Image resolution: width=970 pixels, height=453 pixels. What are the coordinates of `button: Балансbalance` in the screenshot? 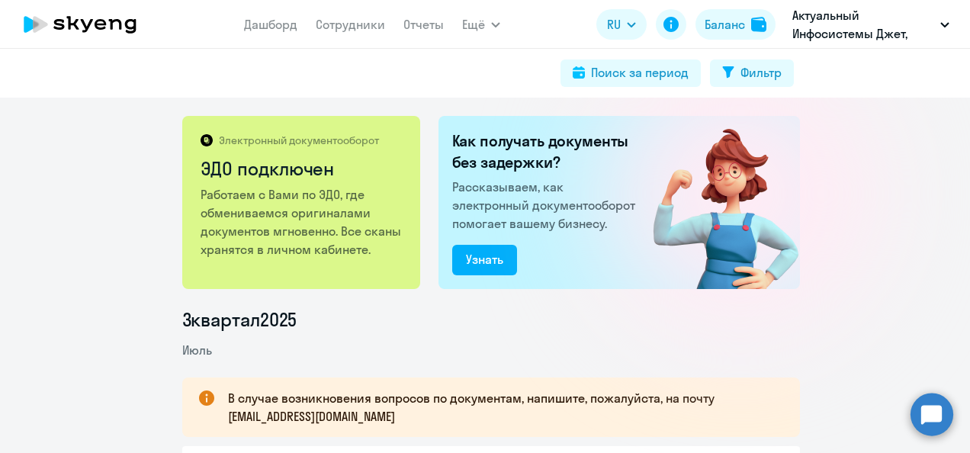 It's located at (735, 24).